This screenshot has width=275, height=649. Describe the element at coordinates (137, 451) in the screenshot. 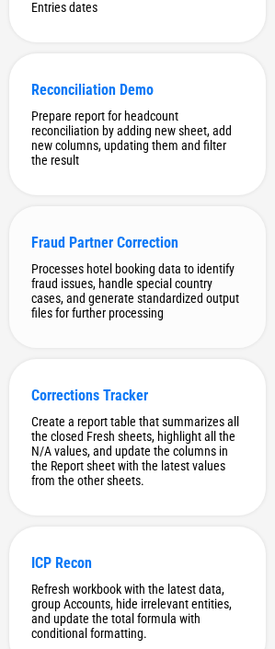

I see `div: Create a report table that summarizes all the closed Fresh sheets, highlight all the N/A values, ...` at that location.